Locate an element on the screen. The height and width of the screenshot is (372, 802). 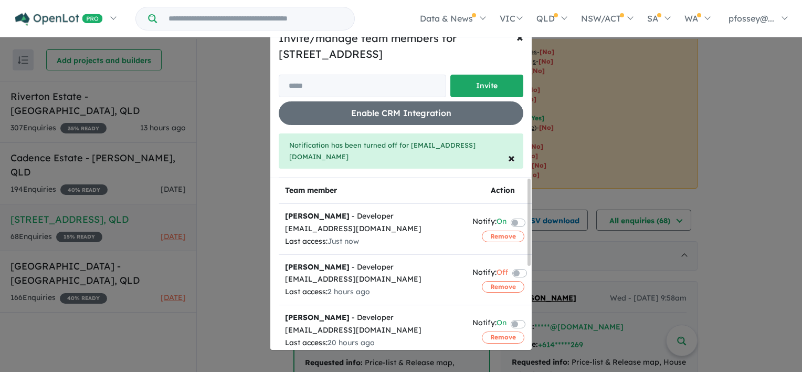
th: Action is located at coordinates (503, 191).